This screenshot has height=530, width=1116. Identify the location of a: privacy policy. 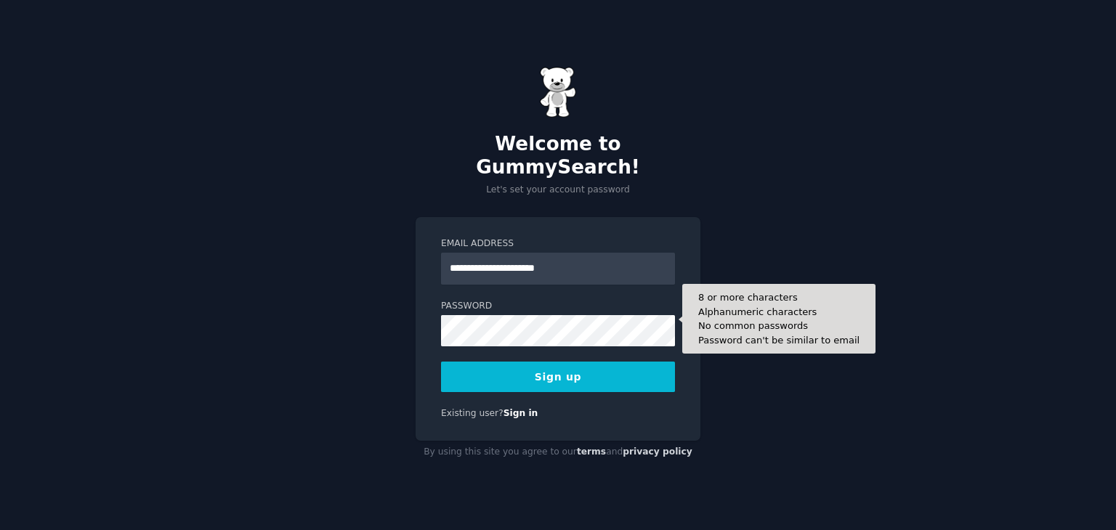
(657, 452).